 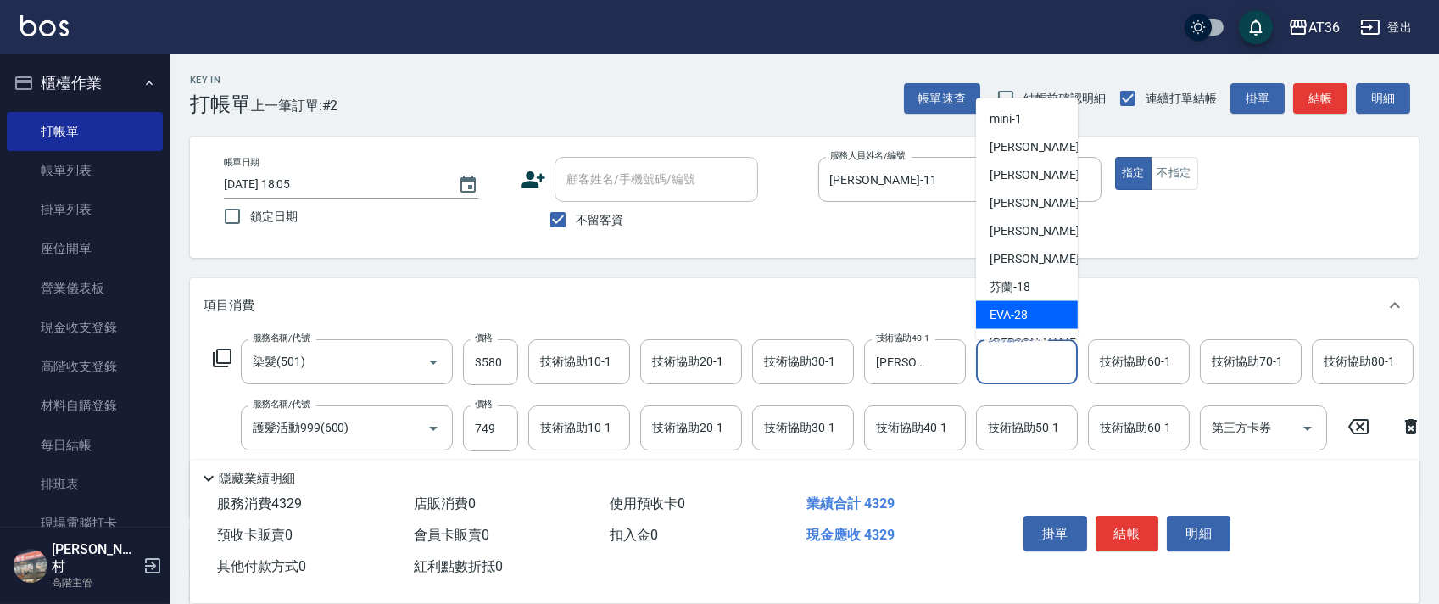 What do you see at coordinates (85, 288) in the screenshot?
I see `a: 營業儀表板` at bounding box center [85, 288].